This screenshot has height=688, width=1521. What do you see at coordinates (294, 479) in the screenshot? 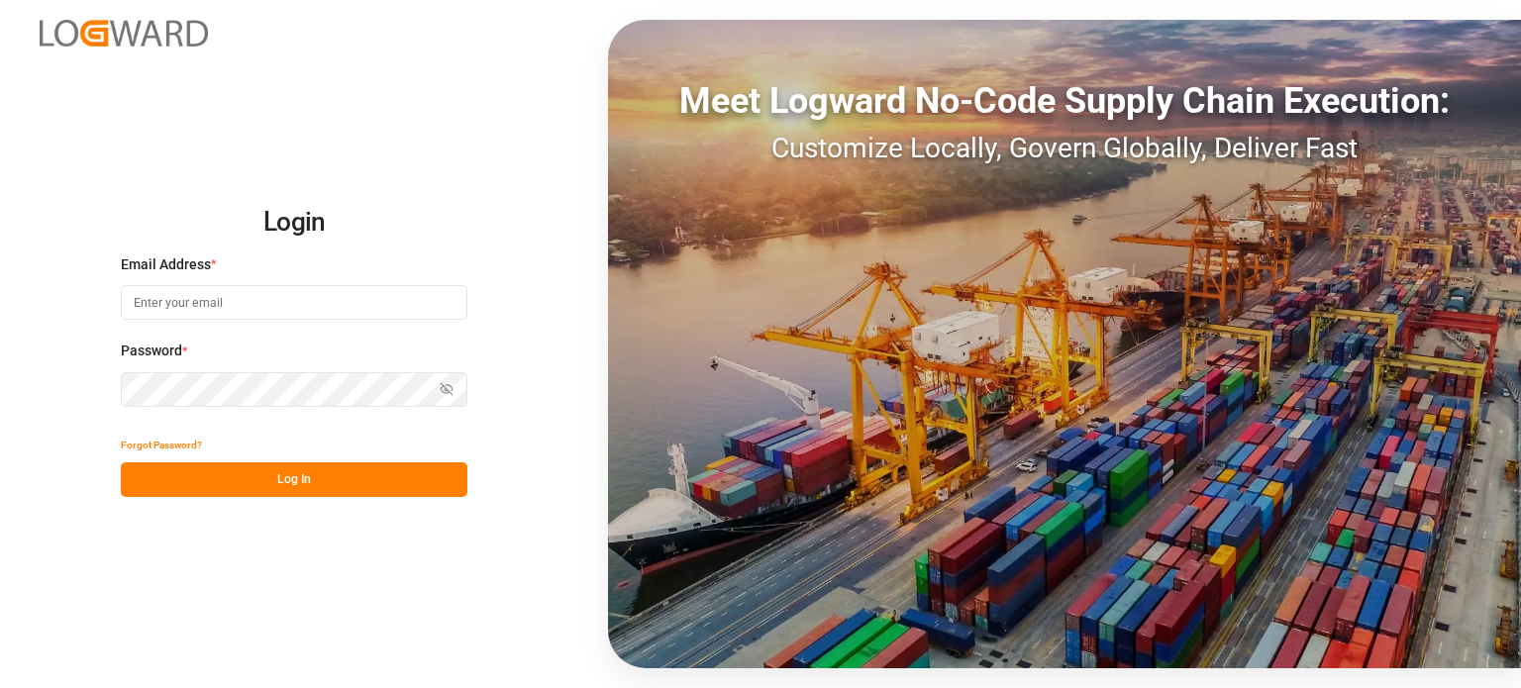
I see `button: Log In` at bounding box center [294, 479].